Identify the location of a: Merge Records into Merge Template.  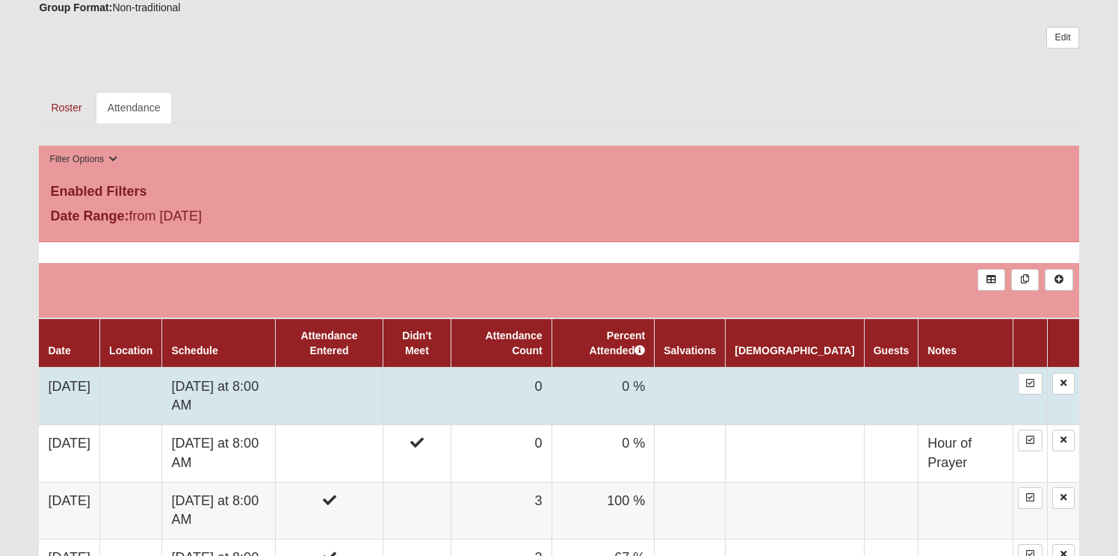
(1025, 280).